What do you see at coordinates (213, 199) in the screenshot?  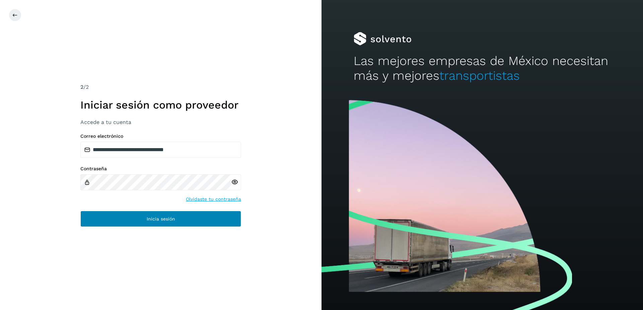 I see `a: Olvidaste tu contraseña` at bounding box center [213, 199].